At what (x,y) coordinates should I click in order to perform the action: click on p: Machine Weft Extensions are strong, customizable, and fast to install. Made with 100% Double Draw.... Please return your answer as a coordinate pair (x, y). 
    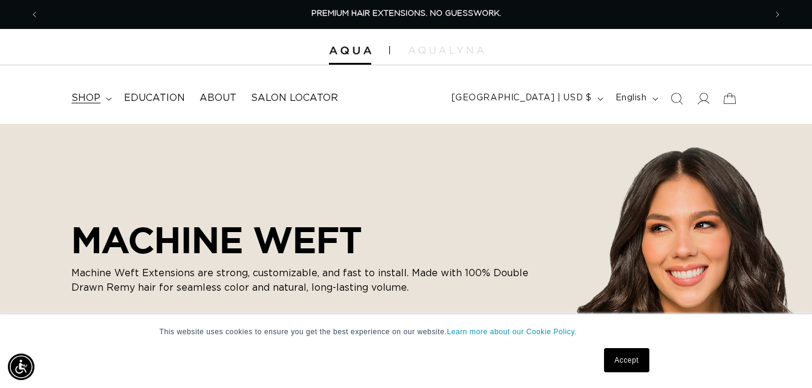
    Looking at the image, I should click on (301, 281).